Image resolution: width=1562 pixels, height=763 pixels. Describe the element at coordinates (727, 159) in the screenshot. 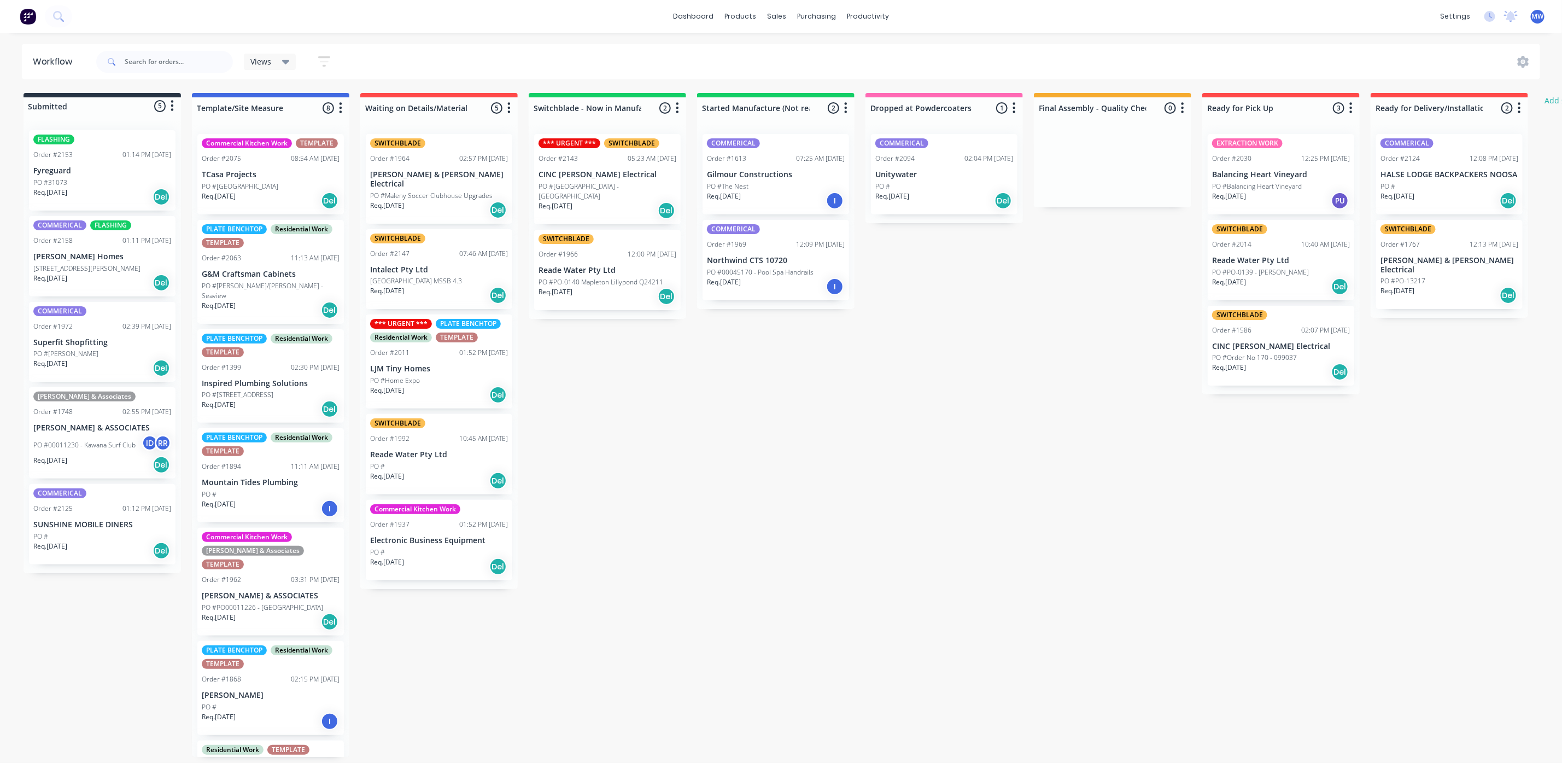

I see `div: Order #1613` at that location.